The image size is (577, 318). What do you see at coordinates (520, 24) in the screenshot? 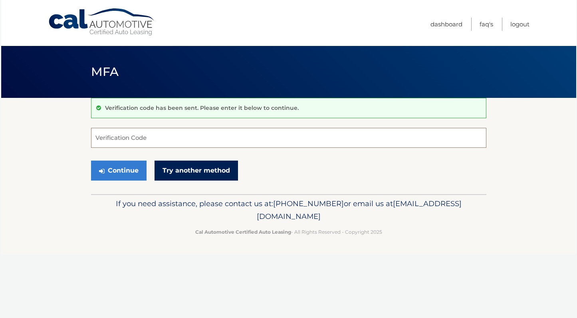
I see `a: Logout` at bounding box center [520, 24].